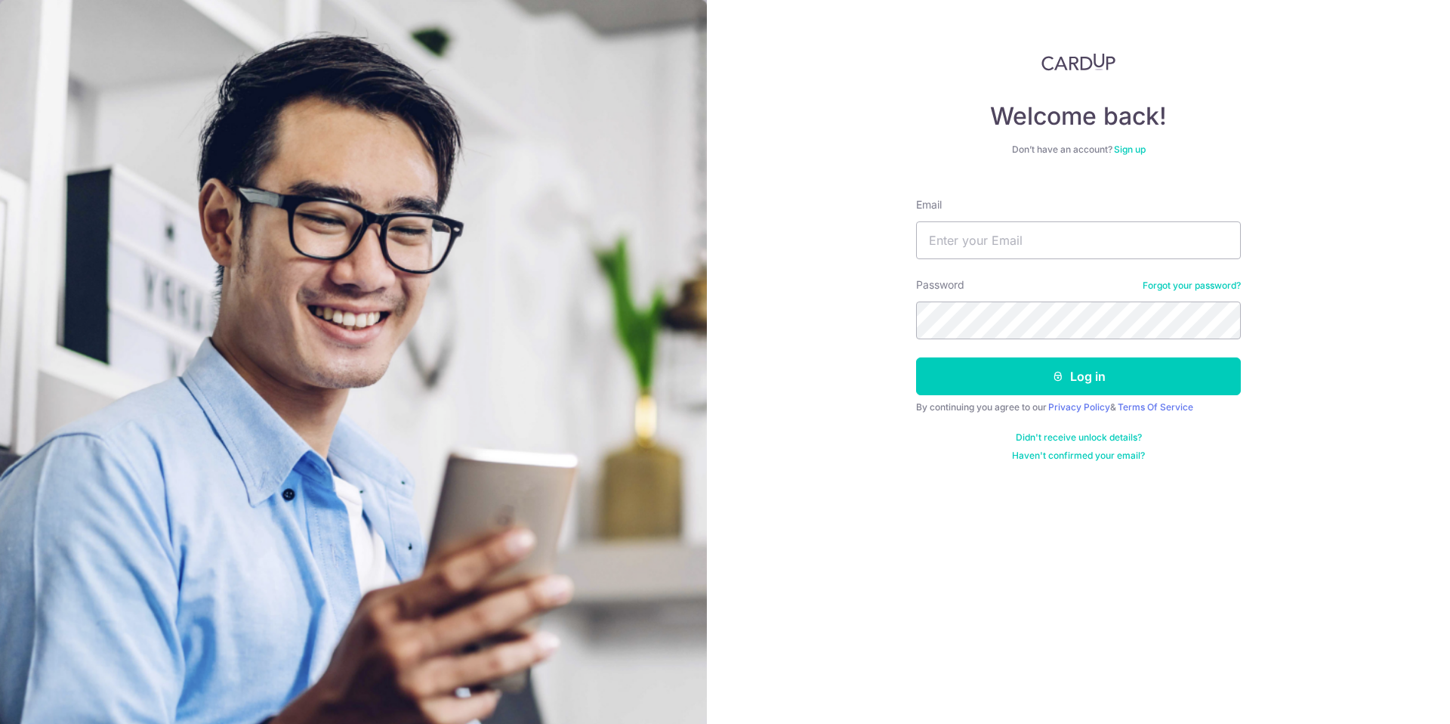 The image size is (1450, 724). Describe the element at coordinates (1130, 149) in the screenshot. I see `a: Sign up` at that location.